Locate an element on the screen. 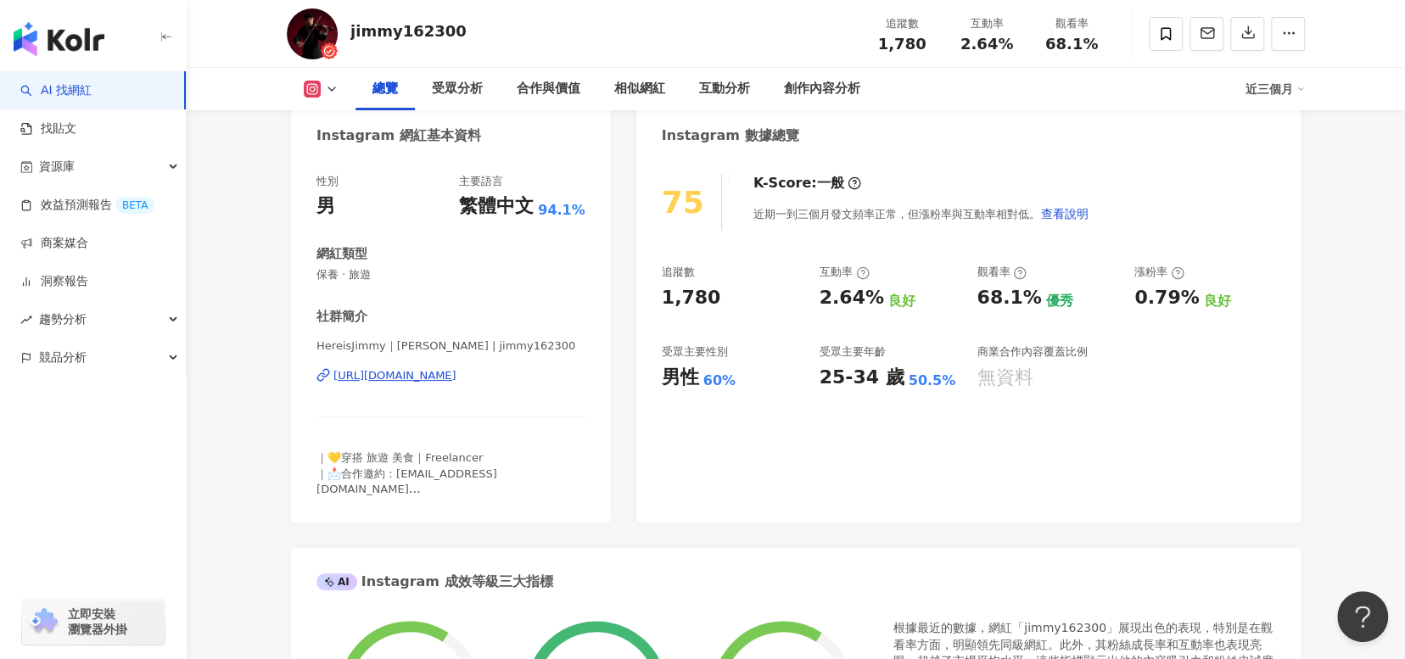  span: 保養 · 旅遊 is located at coordinates (450, 275).